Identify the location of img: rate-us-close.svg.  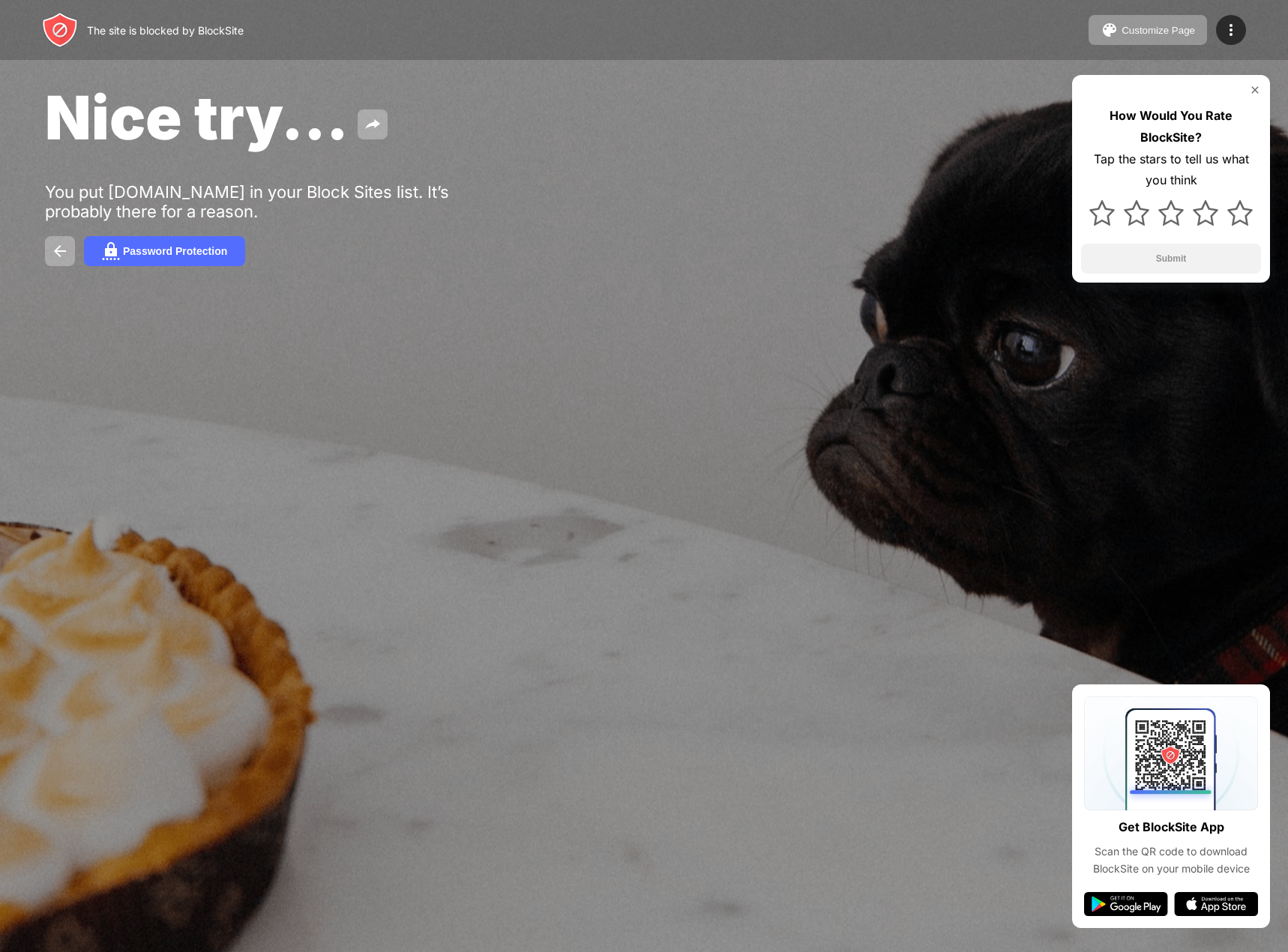
(1255, 90).